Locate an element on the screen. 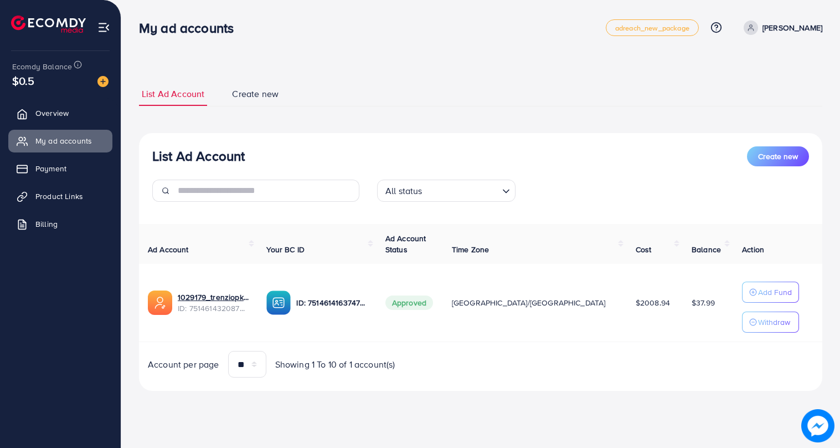  p: Withdraw is located at coordinates (774, 322).